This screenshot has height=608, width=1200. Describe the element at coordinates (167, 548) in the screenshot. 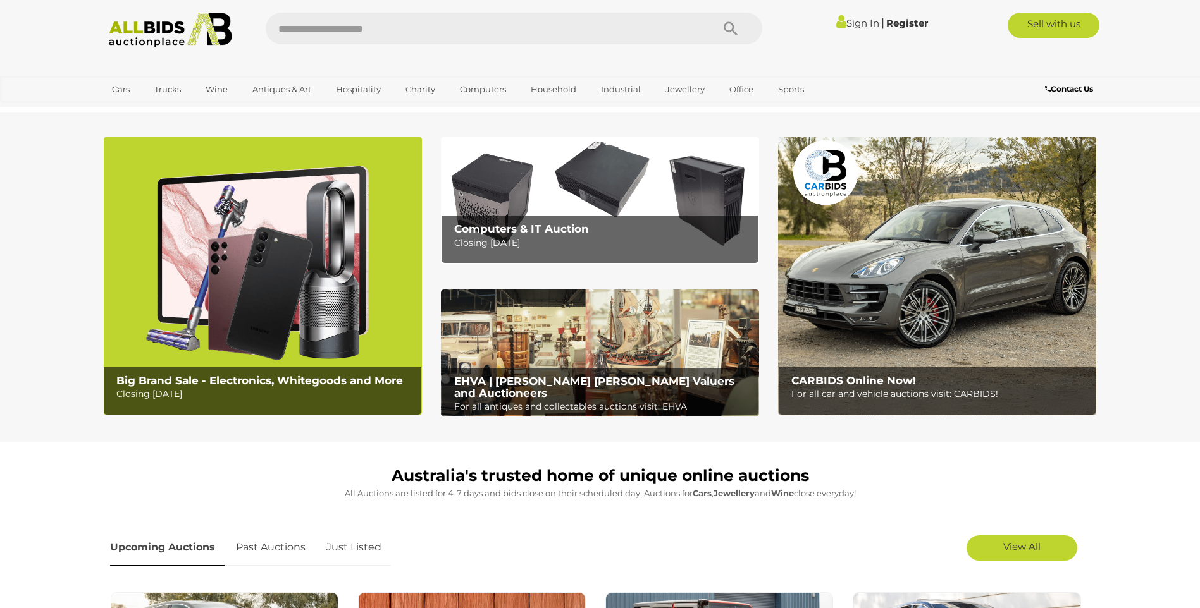

I see `a: Upcoming Auctions` at that location.